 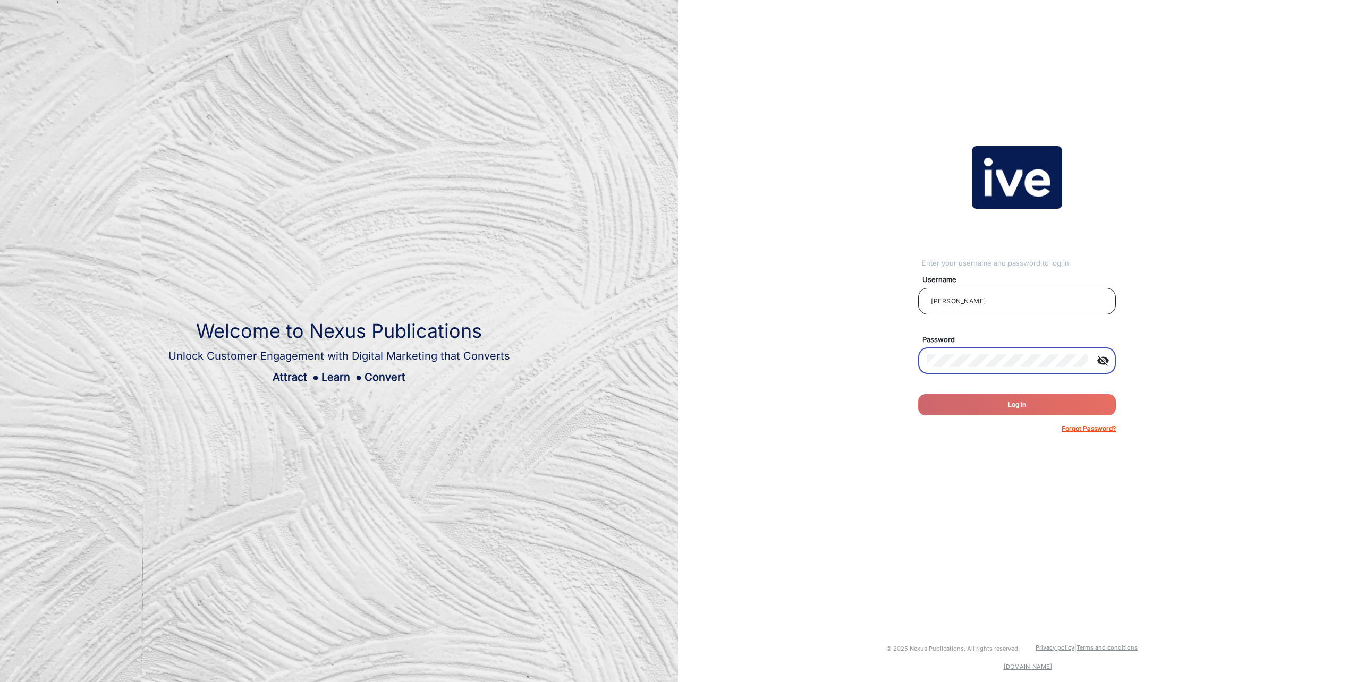 I want to click on a: Terms and conditions, so click(x=1107, y=648).